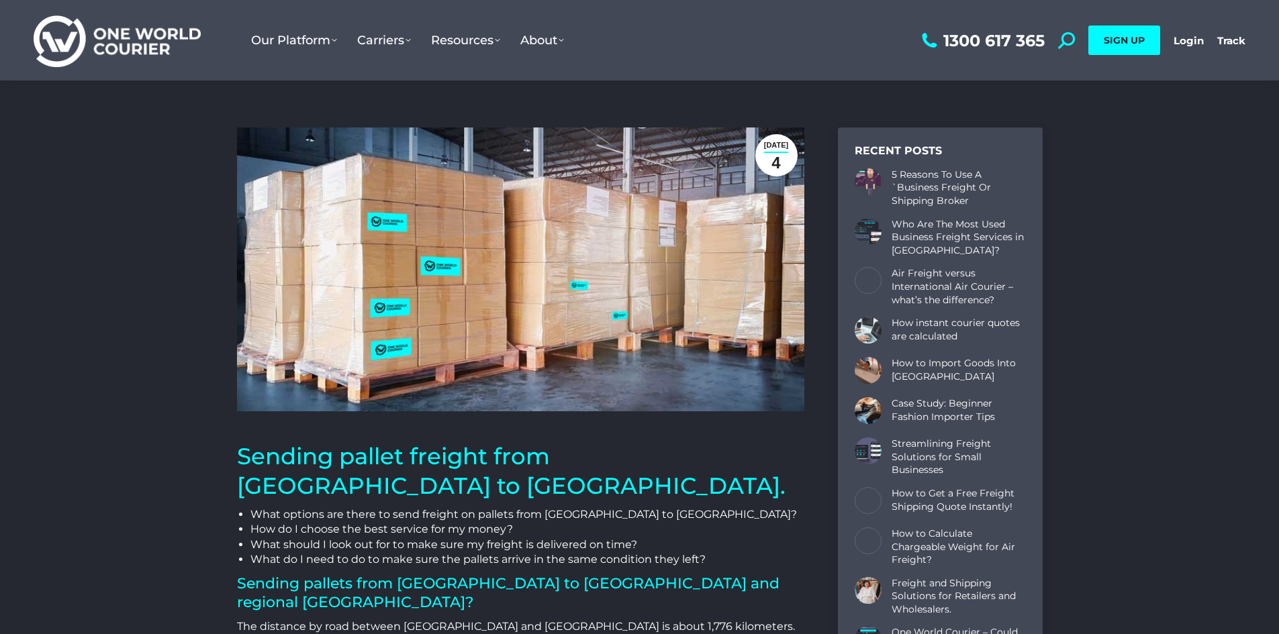 This screenshot has width=1279, height=634. What do you see at coordinates (520, 269) in the screenshot?
I see `img: pallets-stacked-wrapped-warehouse-multiple` at bounding box center [520, 269].